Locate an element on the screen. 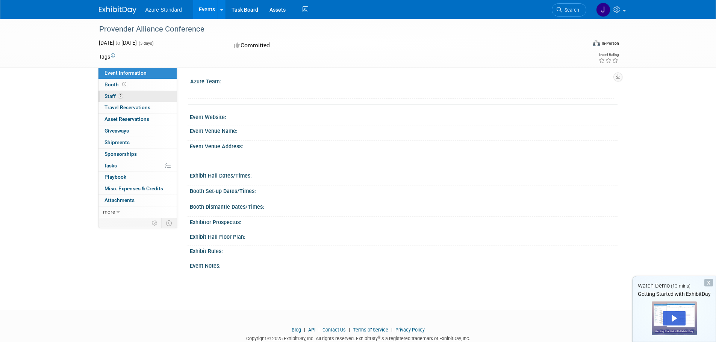 This screenshot has height=342, width=716. a: Tasks is located at coordinates (138, 166).